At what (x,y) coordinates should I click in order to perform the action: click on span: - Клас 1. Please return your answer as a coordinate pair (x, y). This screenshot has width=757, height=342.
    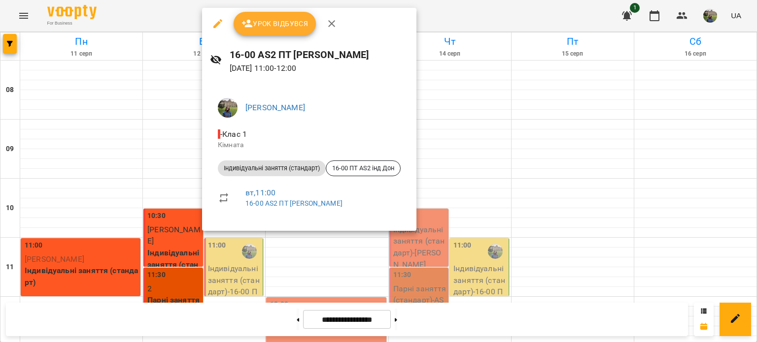
    Looking at the image, I should click on (233, 134).